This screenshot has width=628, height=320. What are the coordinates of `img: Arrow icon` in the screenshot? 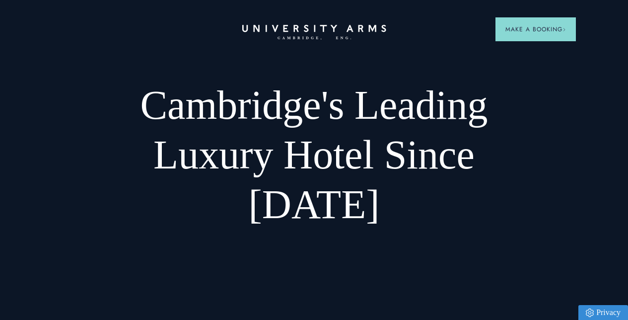 It's located at (564, 29).